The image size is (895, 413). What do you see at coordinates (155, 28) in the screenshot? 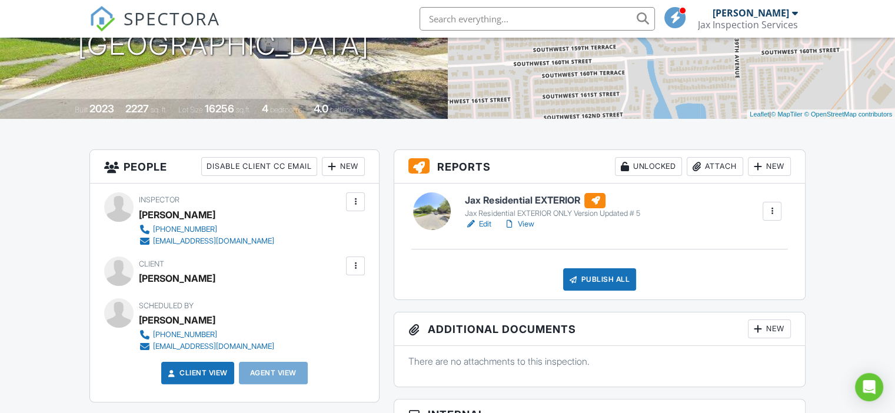
I see `a: SPECTORA` at bounding box center [155, 28].